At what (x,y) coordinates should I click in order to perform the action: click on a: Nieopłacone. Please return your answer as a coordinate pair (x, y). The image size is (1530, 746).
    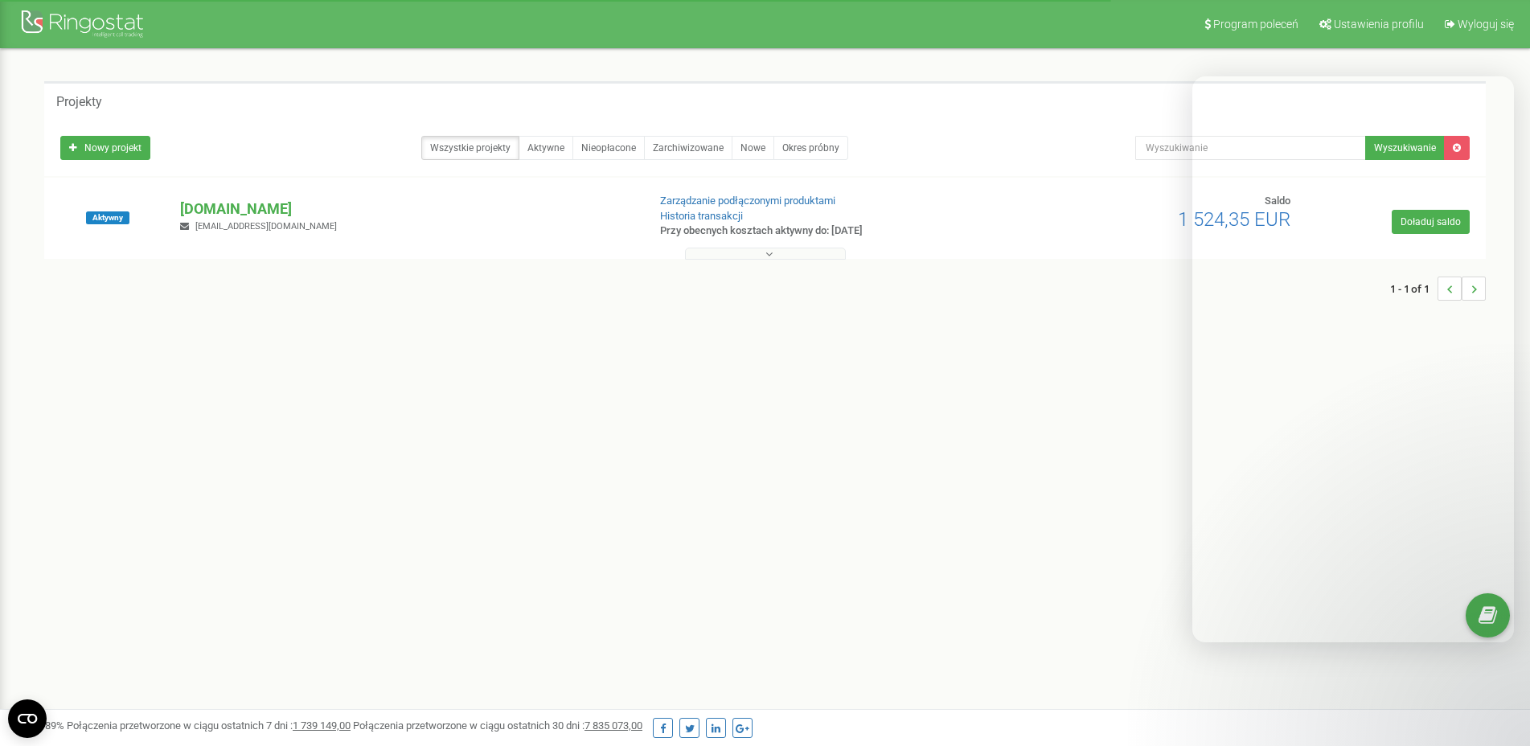
    Looking at the image, I should click on (609, 148).